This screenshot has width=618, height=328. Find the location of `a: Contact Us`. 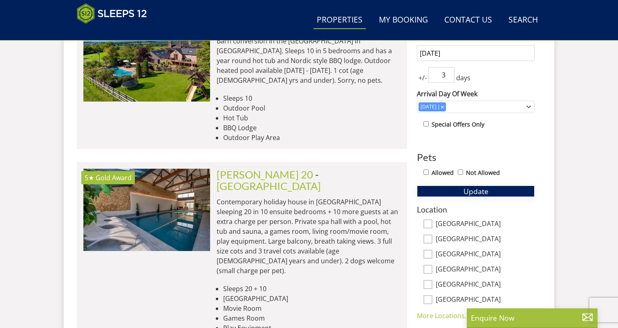

a: Contact Us is located at coordinates (468, 20).